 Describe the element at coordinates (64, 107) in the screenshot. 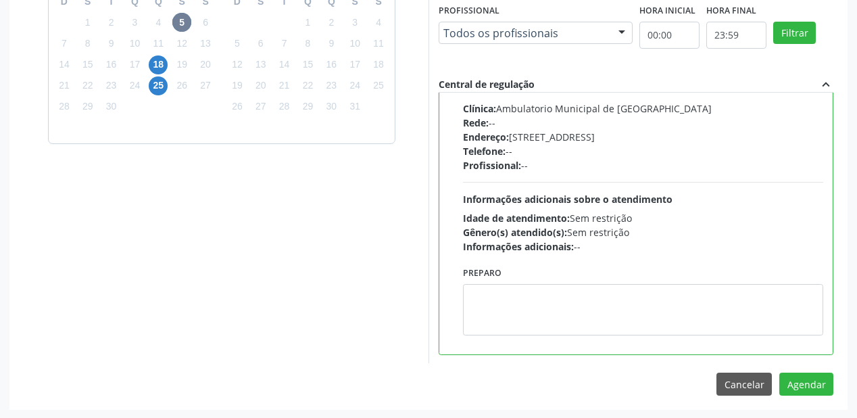

I see `span: domingo, 28 de setembro de 2025` at that location.